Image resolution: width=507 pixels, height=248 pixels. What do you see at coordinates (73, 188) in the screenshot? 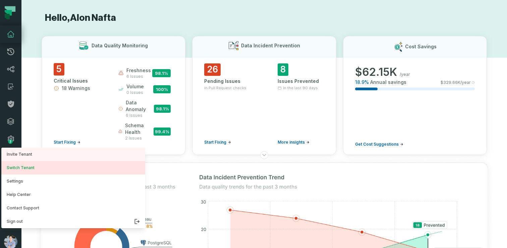
I see `div: avatar of Alon Nafta` at bounding box center [73, 188].